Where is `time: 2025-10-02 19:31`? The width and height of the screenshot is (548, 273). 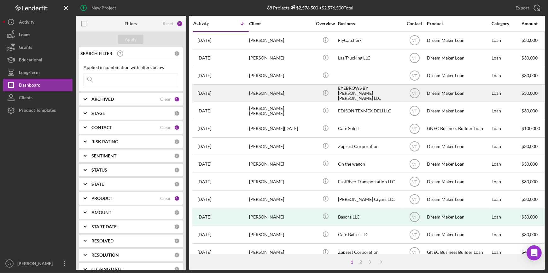 time: 2025-10-02 19:31 is located at coordinates (204, 182).